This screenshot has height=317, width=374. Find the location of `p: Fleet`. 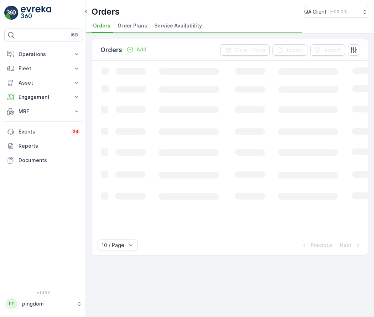

p: Fleet is located at coordinates (44, 68).